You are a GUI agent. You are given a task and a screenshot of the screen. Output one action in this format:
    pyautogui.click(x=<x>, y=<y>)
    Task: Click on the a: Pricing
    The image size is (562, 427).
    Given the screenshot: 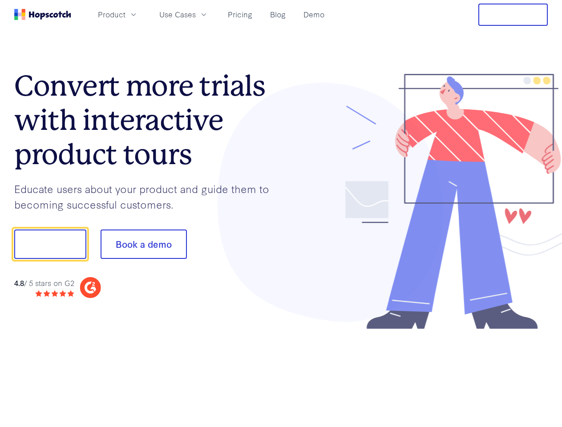 What is the action you would take?
    pyautogui.click(x=240, y=14)
    